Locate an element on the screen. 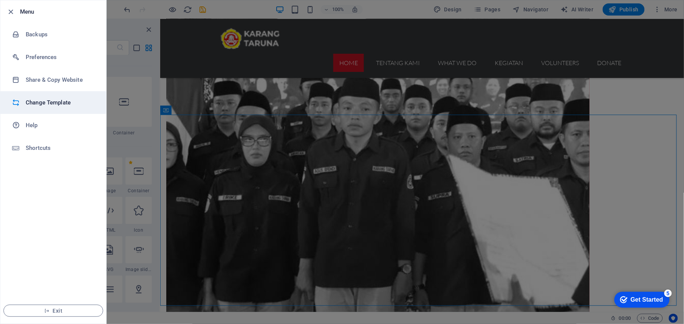 The image size is (684, 324). h6: Menu is located at coordinates (60, 12).